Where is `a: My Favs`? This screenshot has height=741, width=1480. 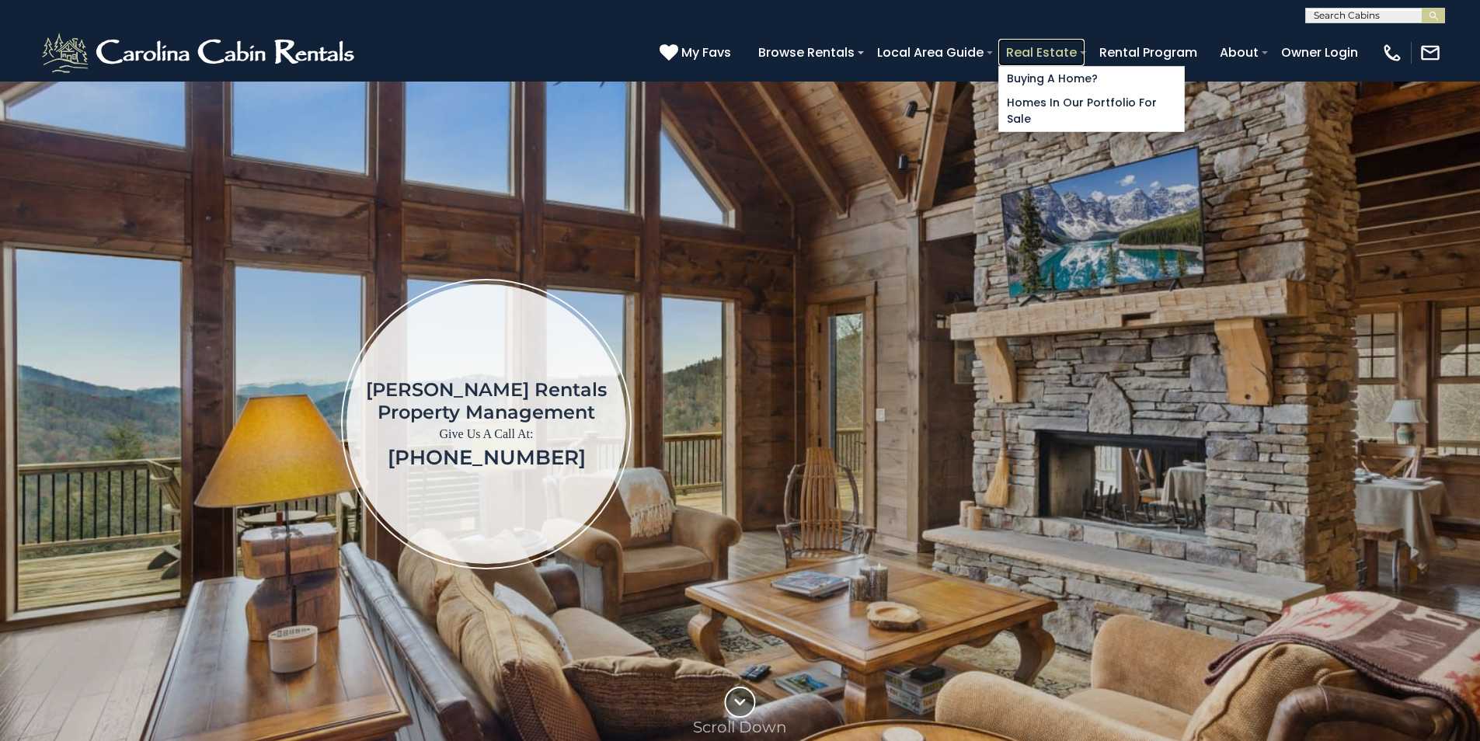
a: My Favs is located at coordinates (697, 53).